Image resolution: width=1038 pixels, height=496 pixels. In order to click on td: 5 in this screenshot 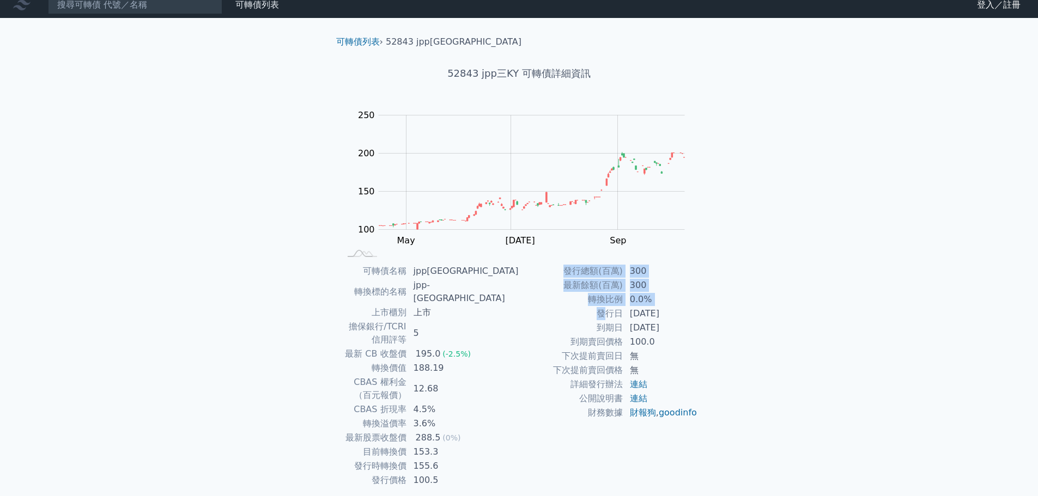, I will do `click(463, 333)`.